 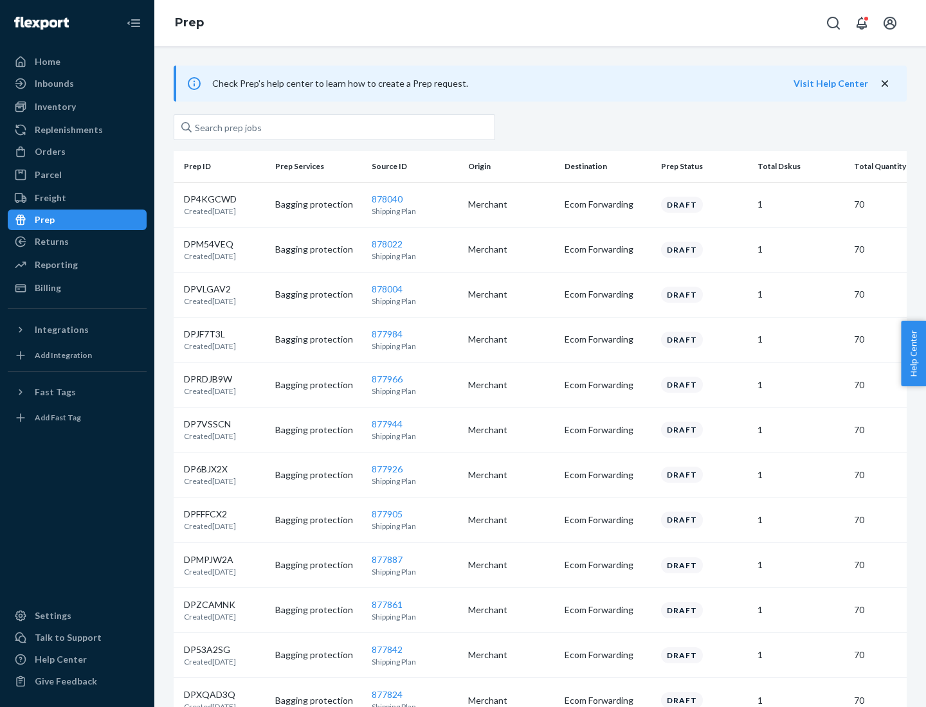 I want to click on a: Parcel, so click(x=77, y=175).